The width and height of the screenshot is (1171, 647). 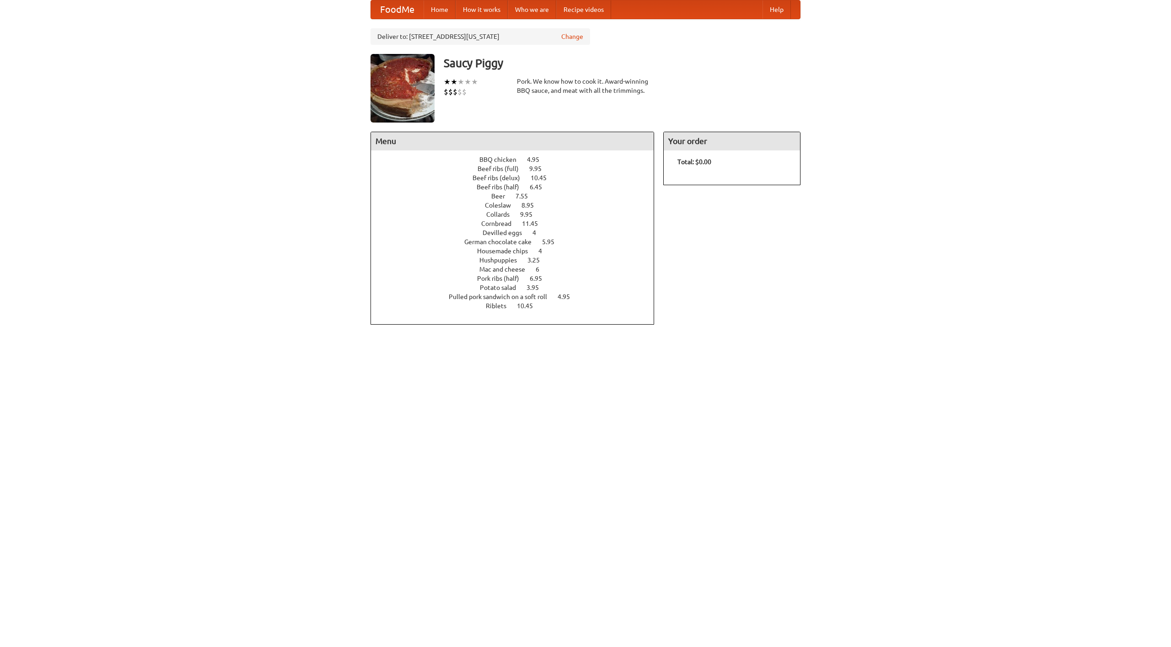 I want to click on span: 8.95, so click(x=532, y=205).